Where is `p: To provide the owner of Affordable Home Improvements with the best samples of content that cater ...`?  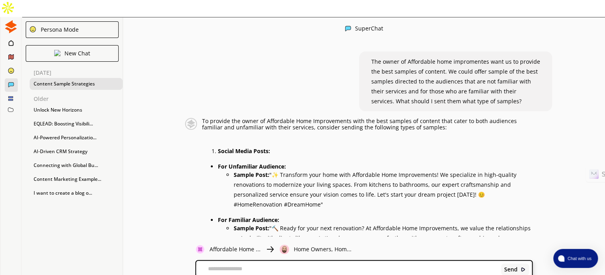
p: To provide the owner of Affordable Home Improvements with the best samples of content that cater ... is located at coordinates (367, 124).